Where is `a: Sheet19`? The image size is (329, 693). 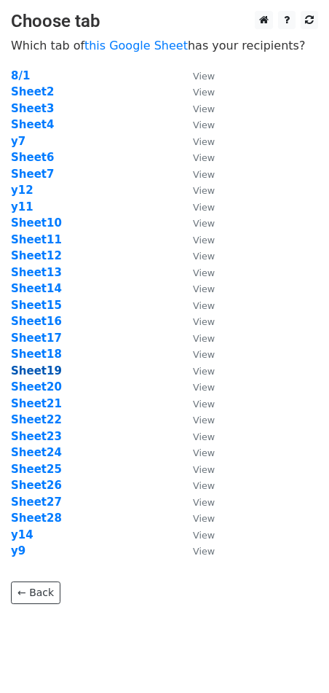 a: Sheet19 is located at coordinates (36, 371).